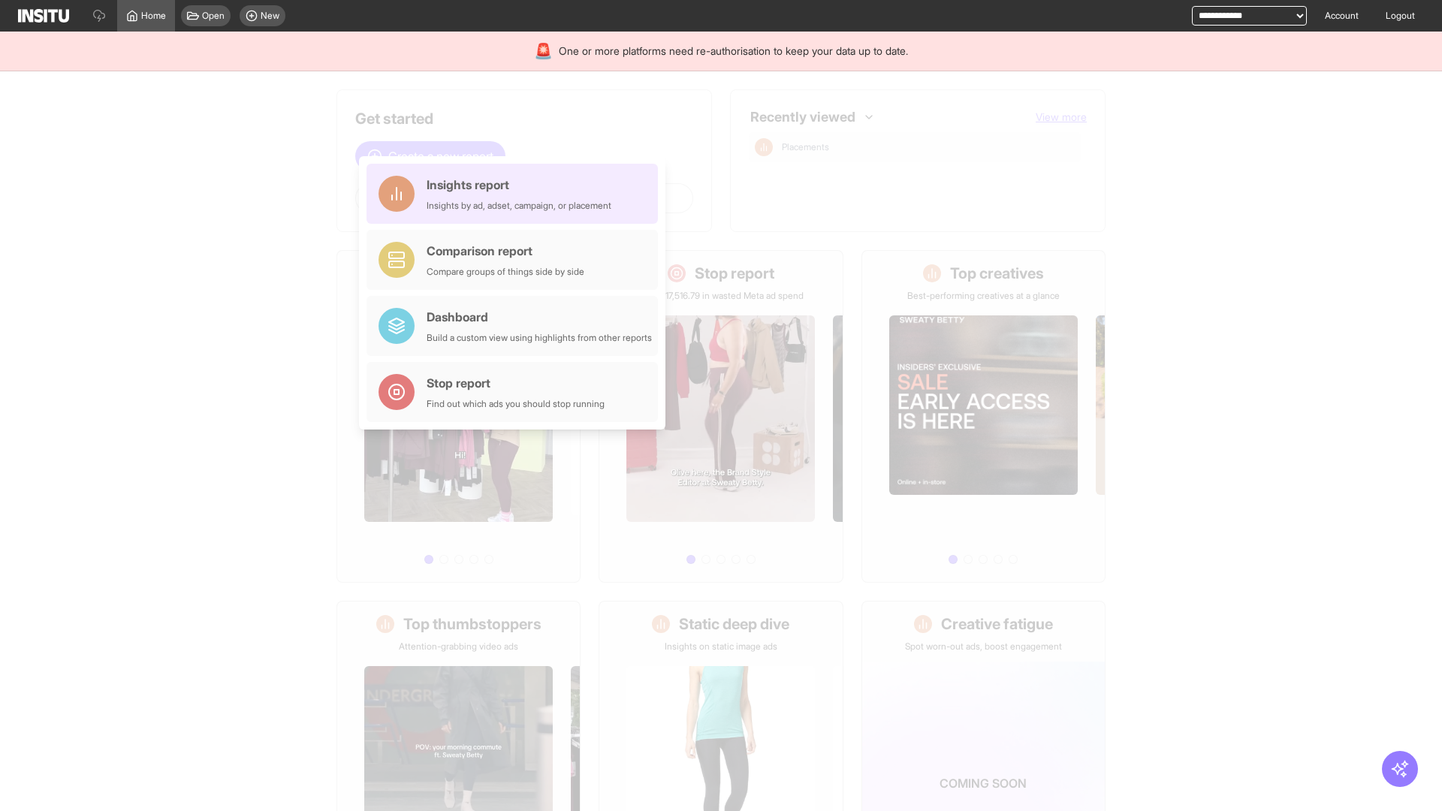  What do you see at coordinates (44, 16) in the screenshot?
I see `img: Logo` at bounding box center [44, 16].